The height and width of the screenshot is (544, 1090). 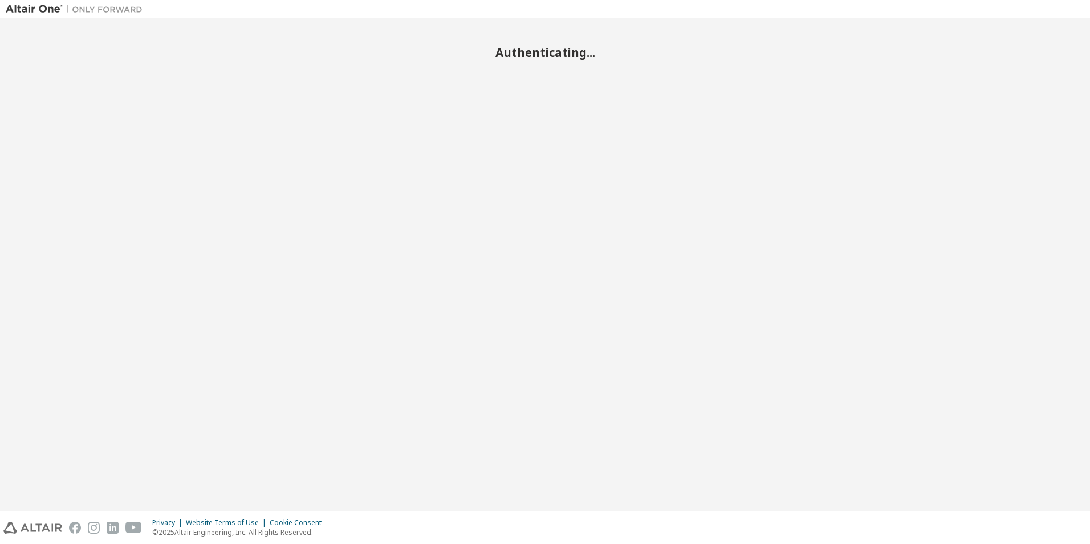 I want to click on h2: Authenticating..., so click(x=545, y=52).